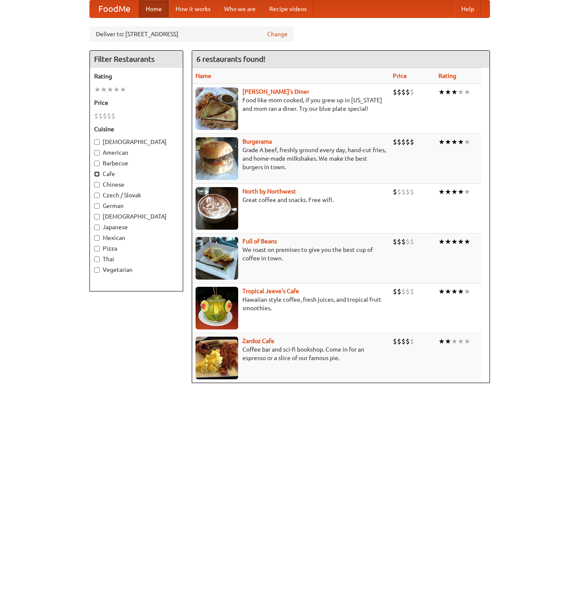 This screenshot has width=579, height=603. What do you see at coordinates (136, 270) in the screenshot?
I see `label: Vegetarian` at bounding box center [136, 270].